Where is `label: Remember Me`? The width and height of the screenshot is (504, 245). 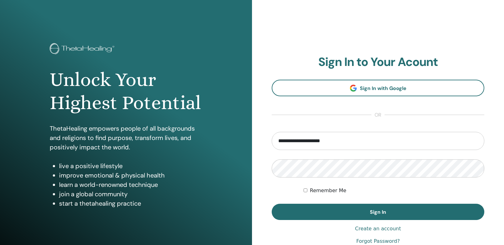
label: Remember Me is located at coordinates (328, 191).